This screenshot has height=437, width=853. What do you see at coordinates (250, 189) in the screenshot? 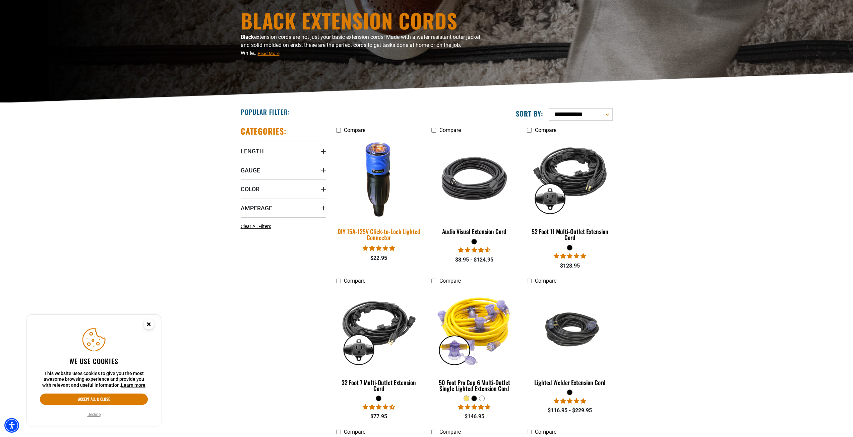
I see `span: Color` at bounding box center [250, 189].